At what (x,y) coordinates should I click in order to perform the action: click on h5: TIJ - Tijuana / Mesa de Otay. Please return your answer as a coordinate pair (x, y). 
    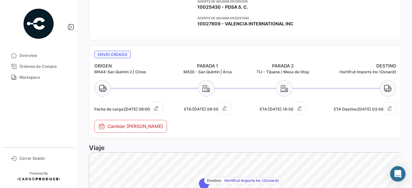
    Looking at the image, I should click on (283, 72).